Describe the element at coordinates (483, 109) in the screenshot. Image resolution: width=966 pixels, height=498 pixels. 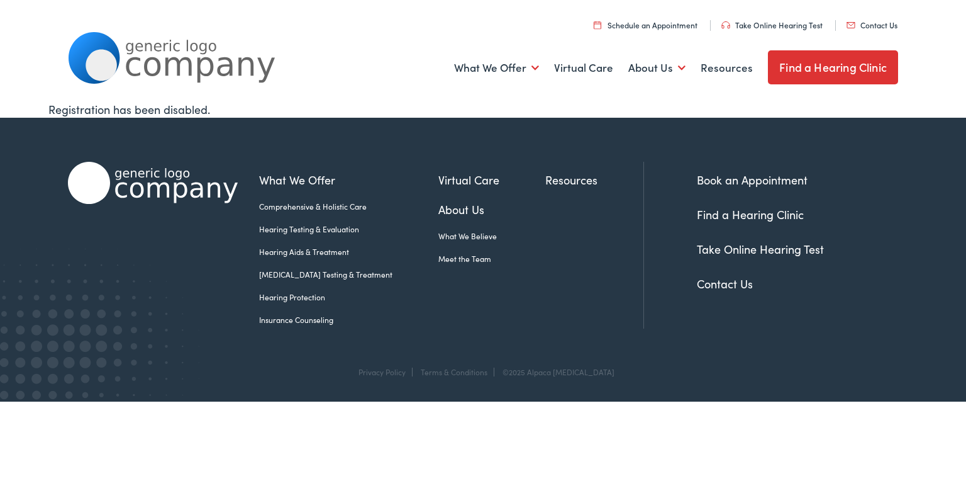
I see `div: Registration has been disabled.` at that location.